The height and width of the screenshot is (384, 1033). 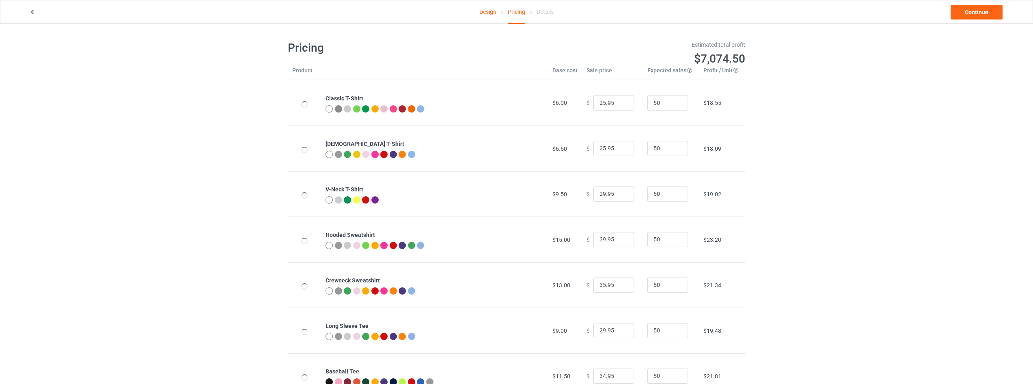 What do you see at coordinates (713, 194) in the screenshot?
I see `span: $19.02` at bounding box center [713, 194].